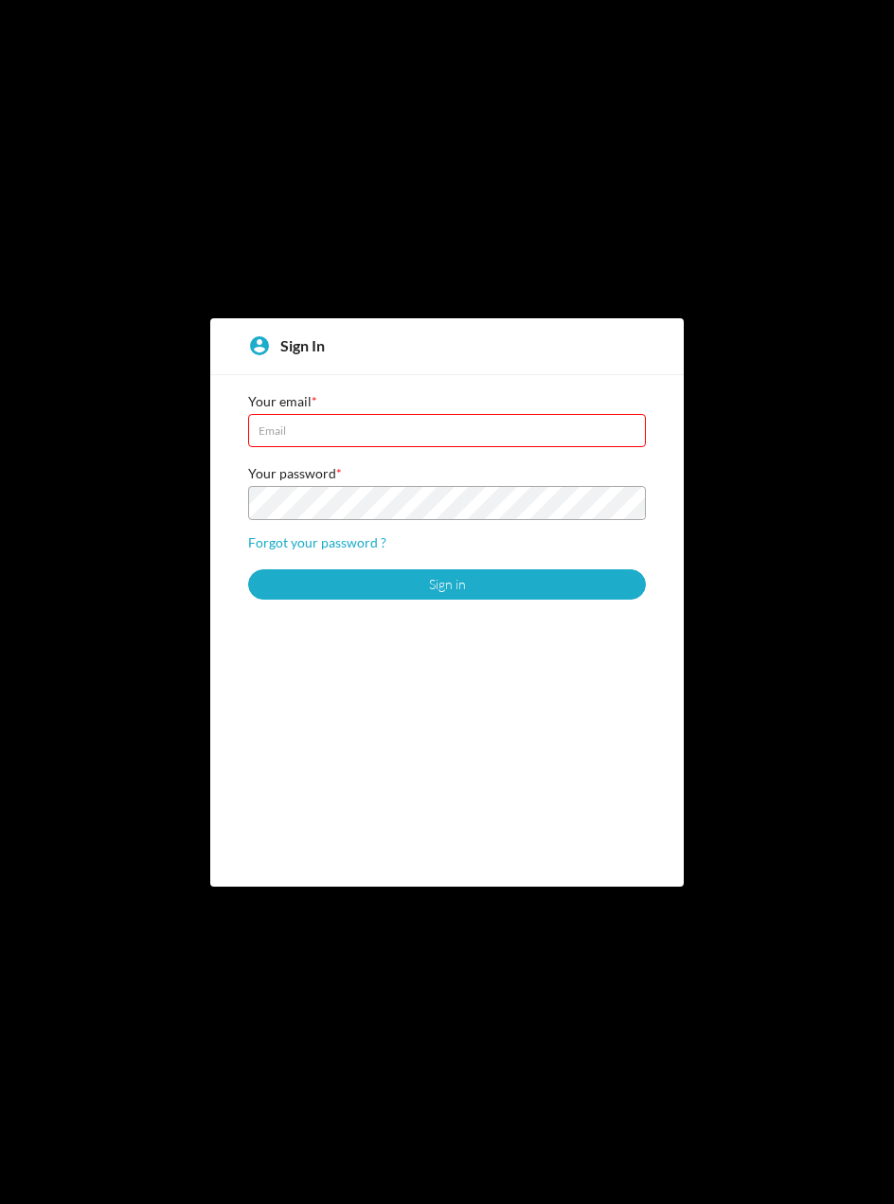 Image resolution: width=894 pixels, height=1204 pixels. What do you see at coordinates (447, 431) in the screenshot?
I see `input: Your email` at bounding box center [447, 431].